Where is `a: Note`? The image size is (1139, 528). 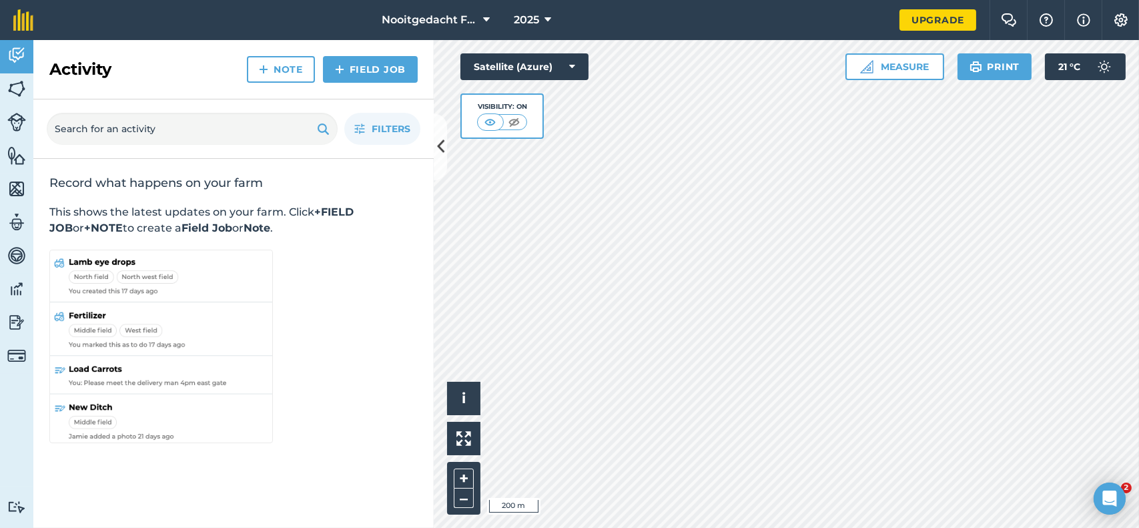 a: Note is located at coordinates (281, 69).